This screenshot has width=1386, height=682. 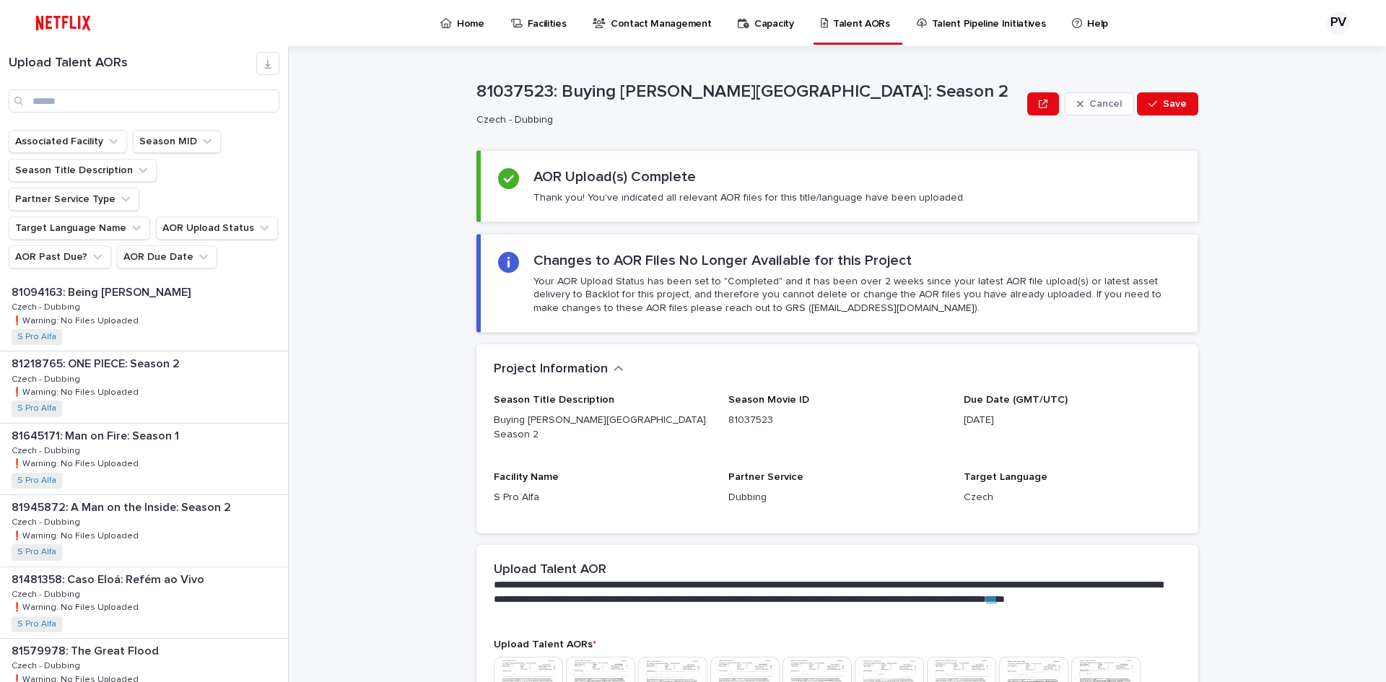 What do you see at coordinates (177, 142) in the screenshot?
I see `button: Season MID` at bounding box center [177, 142].